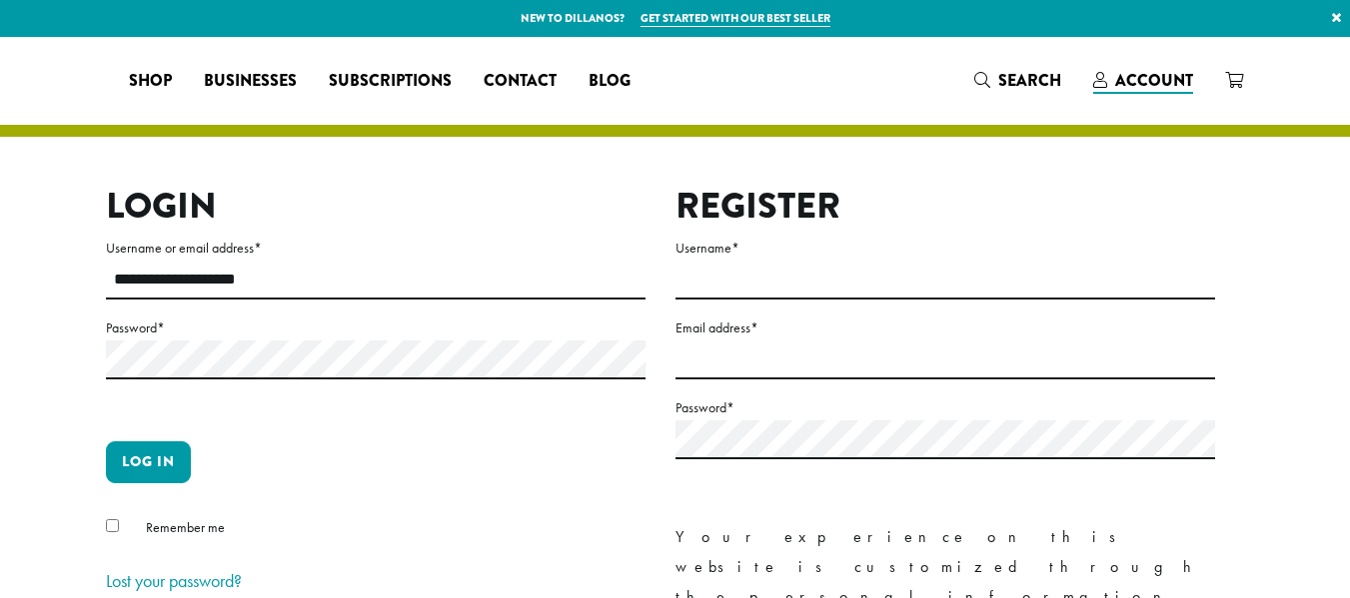 The image size is (1350, 598). What do you see at coordinates (1029, 80) in the screenshot?
I see `span: Search` at bounding box center [1029, 80].